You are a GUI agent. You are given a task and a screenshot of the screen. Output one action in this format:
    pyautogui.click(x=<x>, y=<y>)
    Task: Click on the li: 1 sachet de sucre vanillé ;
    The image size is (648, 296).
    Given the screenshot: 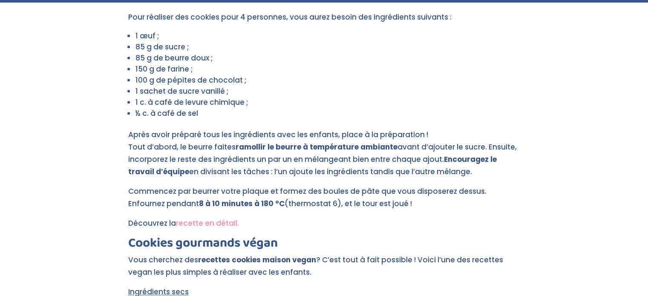 What is the action you would take?
    pyautogui.click(x=328, y=91)
    